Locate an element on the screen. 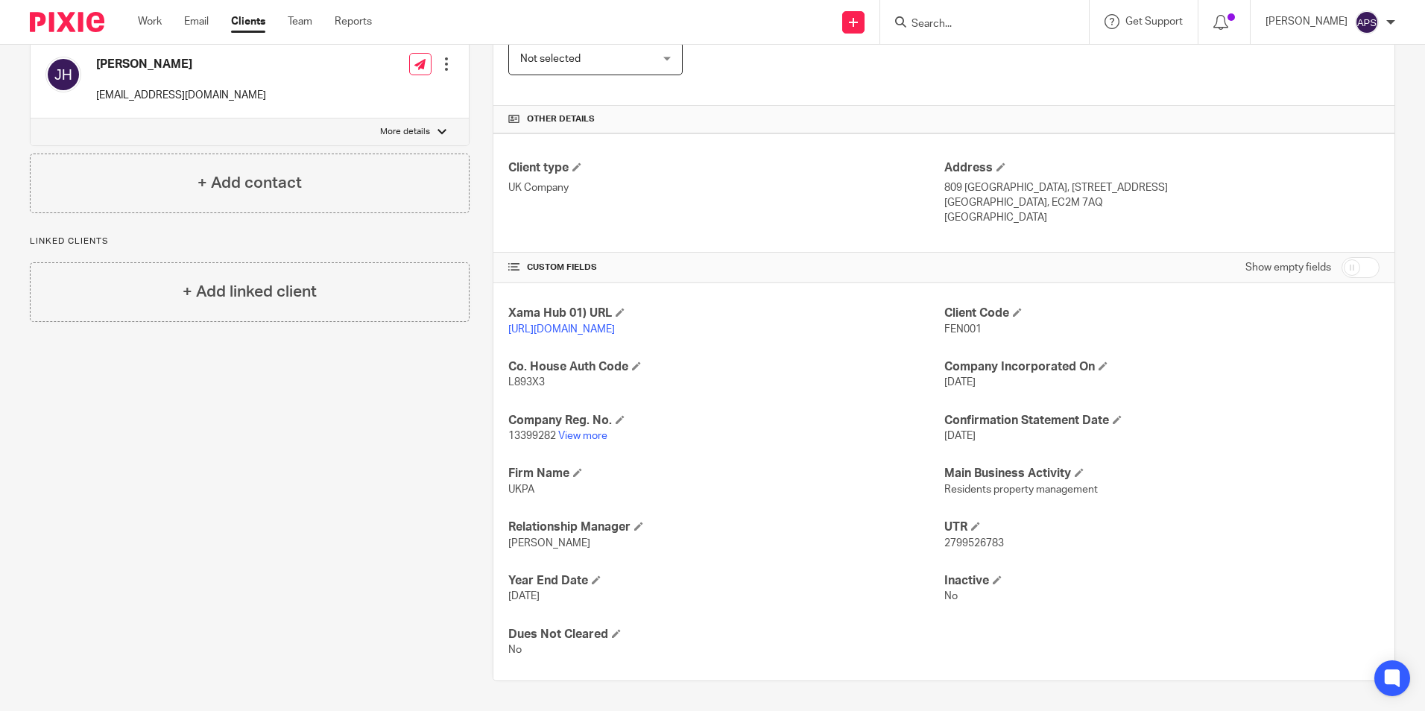 This screenshot has width=1425, height=711. span: Get Support is located at coordinates (1154, 22).